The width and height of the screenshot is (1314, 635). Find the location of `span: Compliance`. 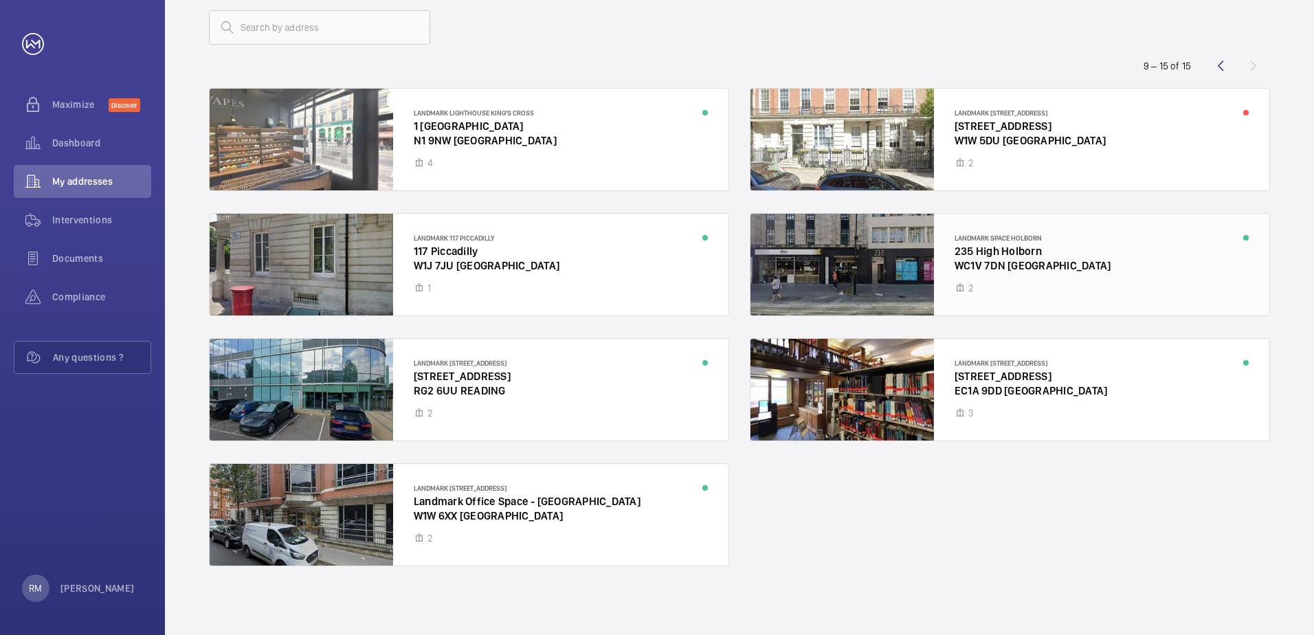

span: Compliance is located at coordinates (102, 297).